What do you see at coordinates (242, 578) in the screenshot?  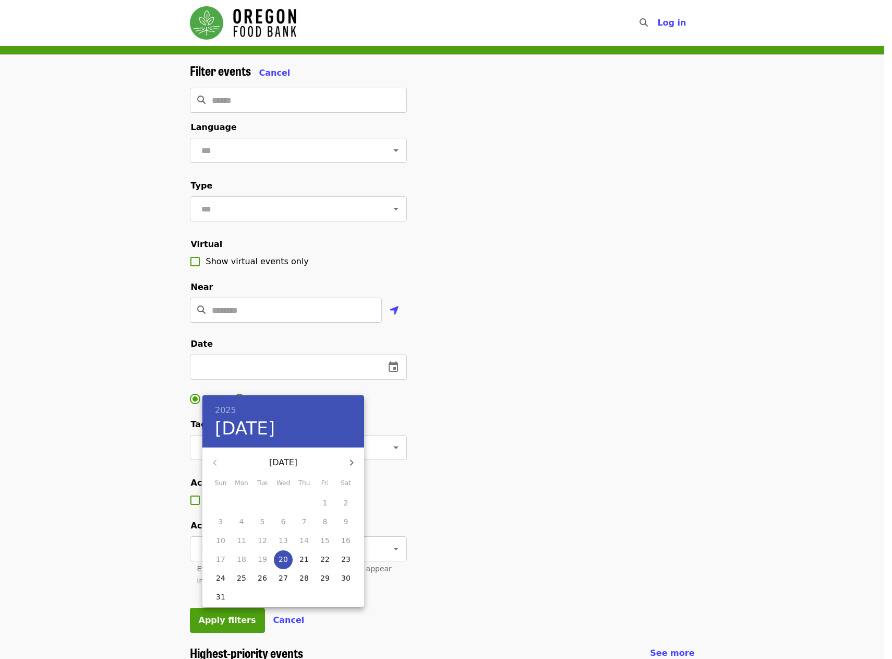 I see `button: 25` at bounding box center [242, 578].